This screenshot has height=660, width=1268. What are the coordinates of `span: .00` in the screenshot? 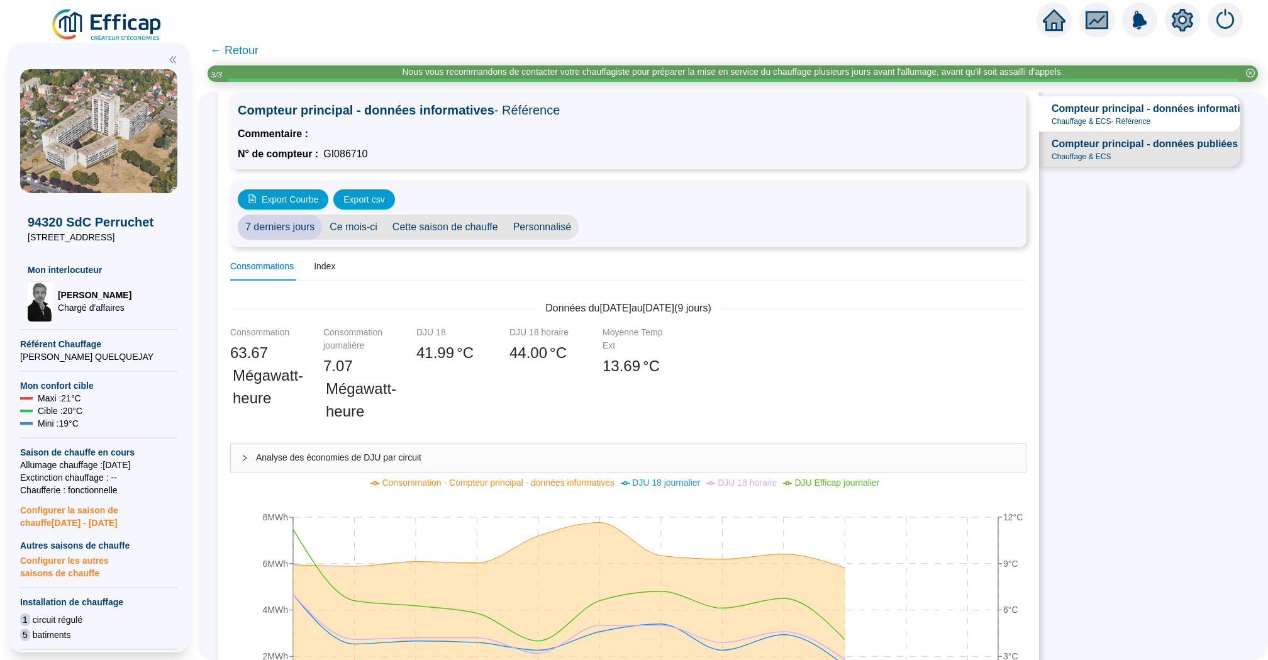 It's located at (537, 352).